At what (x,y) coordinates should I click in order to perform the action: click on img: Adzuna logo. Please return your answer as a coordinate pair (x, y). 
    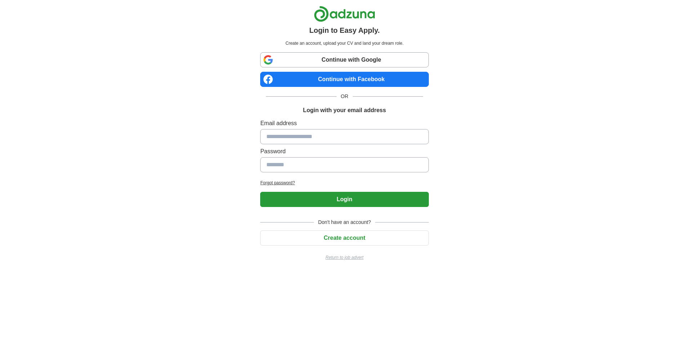
    Looking at the image, I should click on (345, 14).